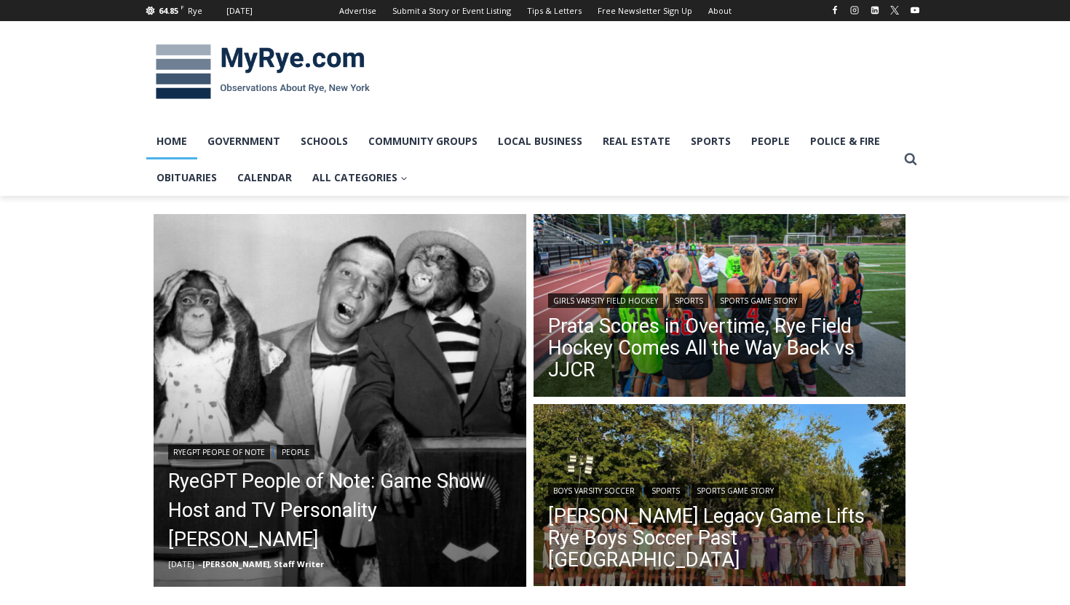 The height and width of the screenshot is (605, 1070). What do you see at coordinates (594, 491) in the screenshot?
I see `a: Boys Varsity Soccer` at bounding box center [594, 491].